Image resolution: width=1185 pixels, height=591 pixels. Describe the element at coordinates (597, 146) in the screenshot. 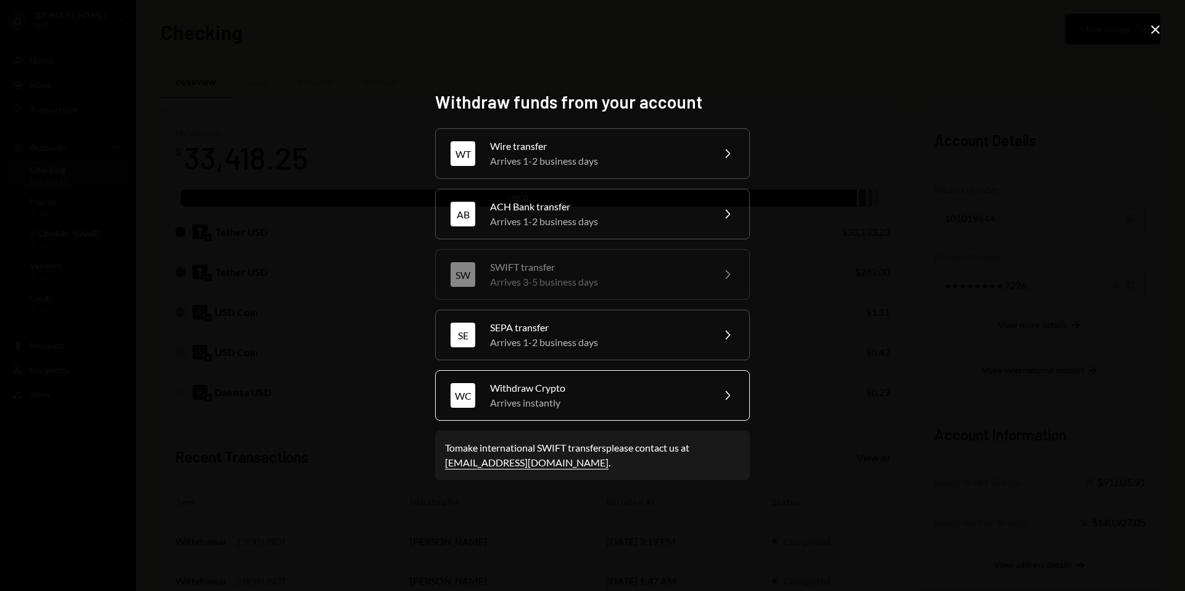

I see `div: Wire transfer` at that location.